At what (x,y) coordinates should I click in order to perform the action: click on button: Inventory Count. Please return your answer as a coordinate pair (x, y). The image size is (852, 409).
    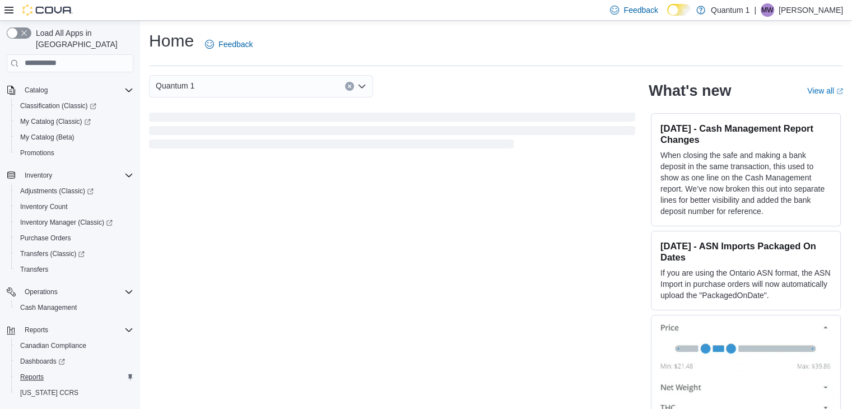
    Looking at the image, I should click on (74, 207).